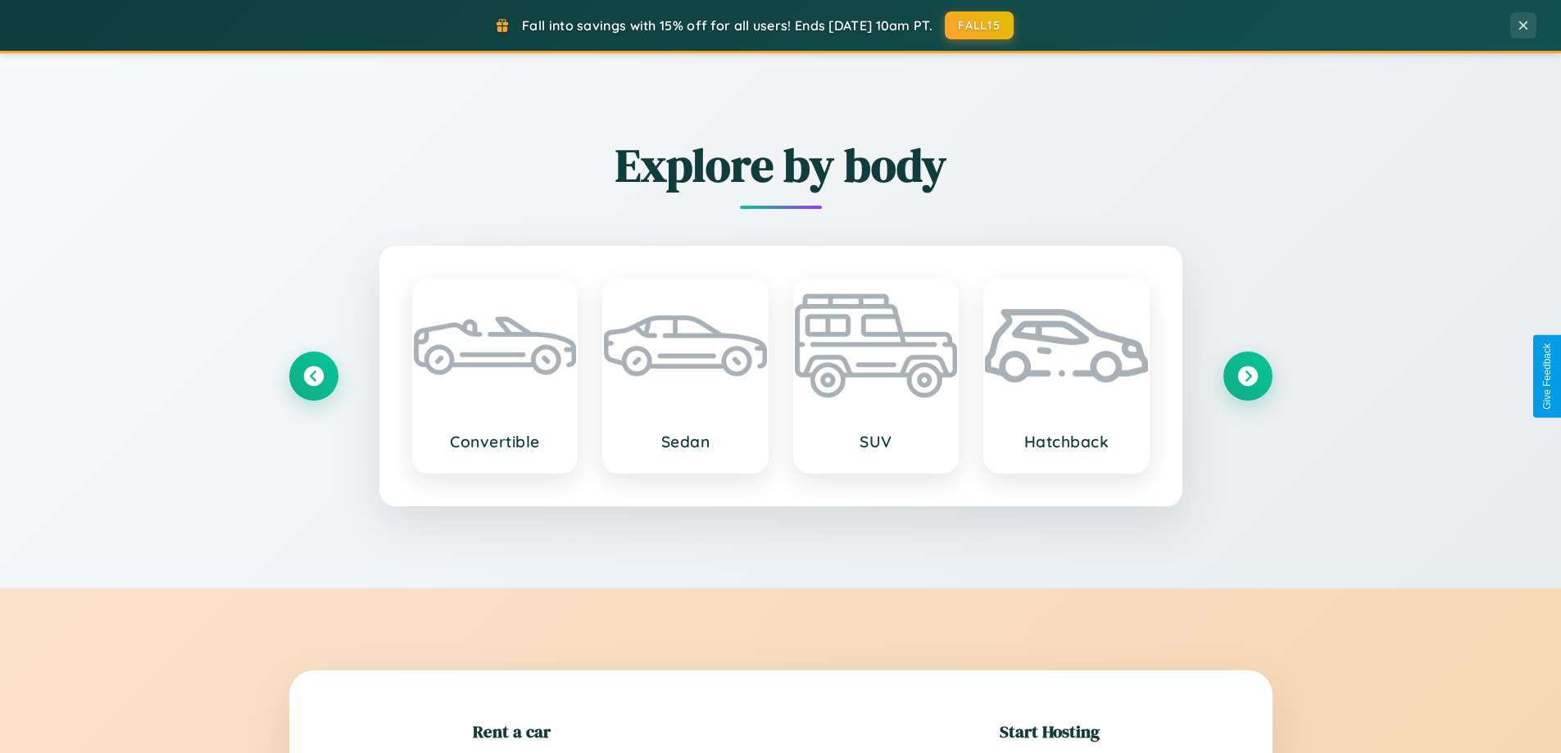  What do you see at coordinates (979, 25) in the screenshot?
I see `button: FALL15` at bounding box center [979, 25].